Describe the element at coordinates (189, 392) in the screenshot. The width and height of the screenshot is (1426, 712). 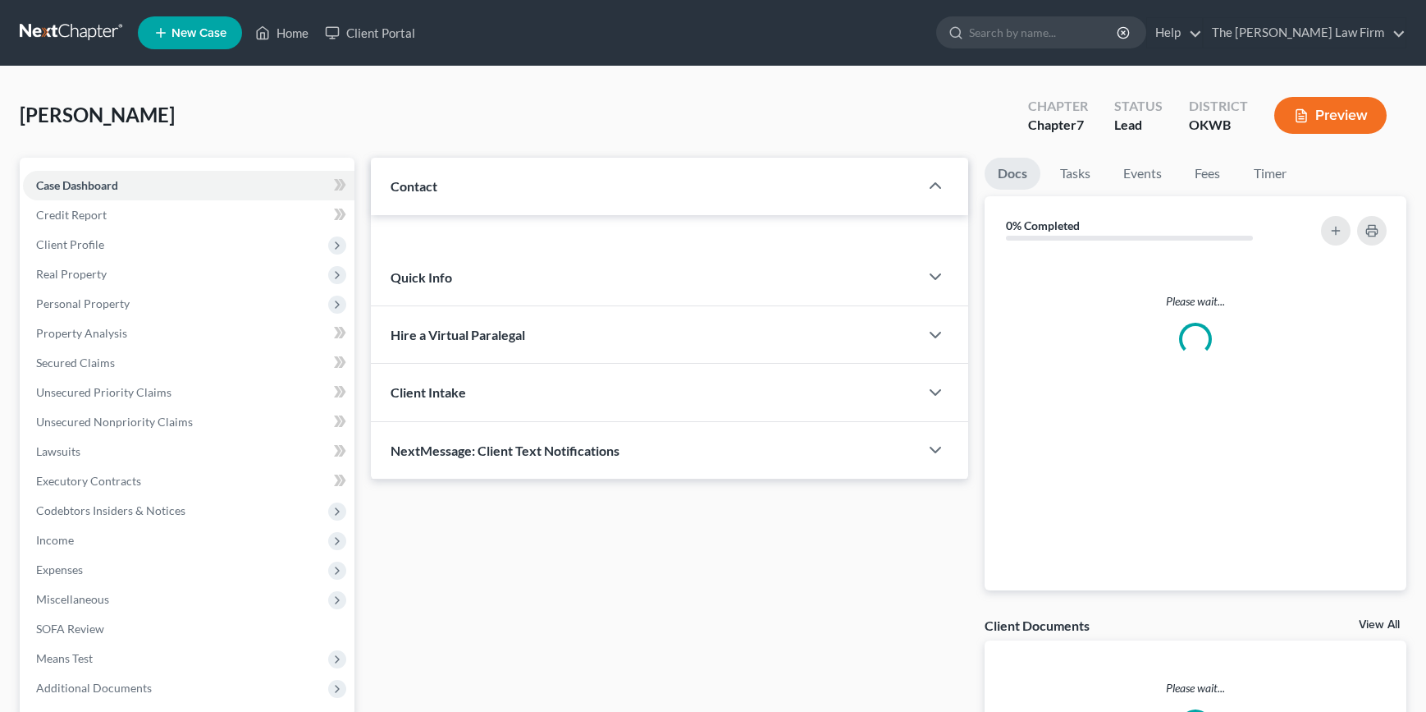
I see `a: Unsecured Priority Claims` at that location.